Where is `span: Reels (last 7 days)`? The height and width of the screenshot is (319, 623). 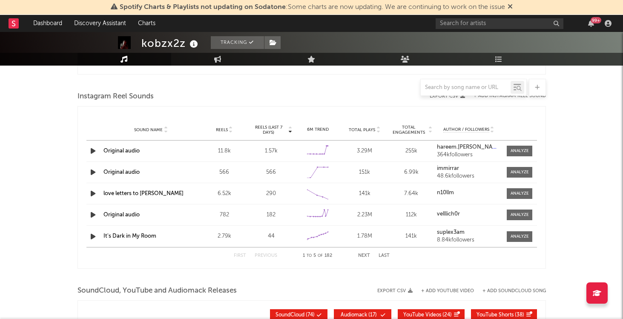
span: Reels (last 7 days) is located at coordinates (269, 130).